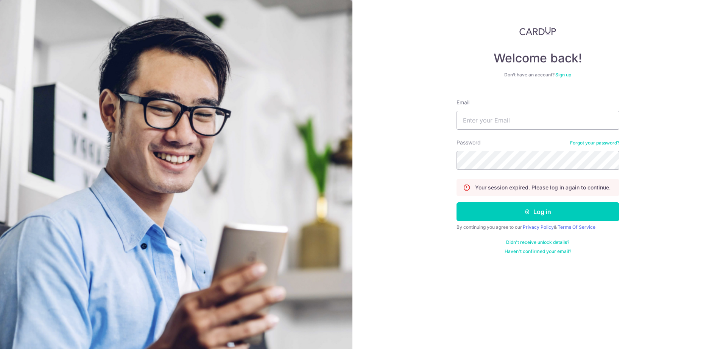 The width and height of the screenshot is (723, 349). What do you see at coordinates (538, 212) in the screenshot?
I see `button: Log in` at bounding box center [538, 212].